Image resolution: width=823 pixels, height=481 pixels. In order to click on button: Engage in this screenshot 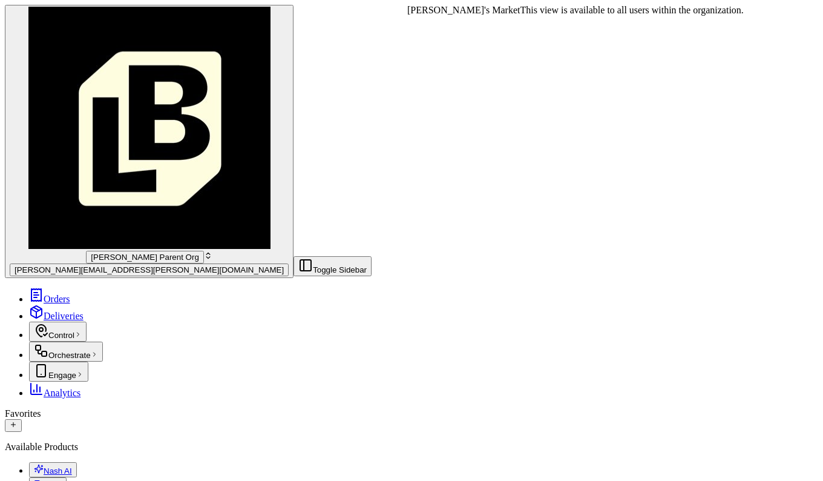, I will do `click(59, 371)`.